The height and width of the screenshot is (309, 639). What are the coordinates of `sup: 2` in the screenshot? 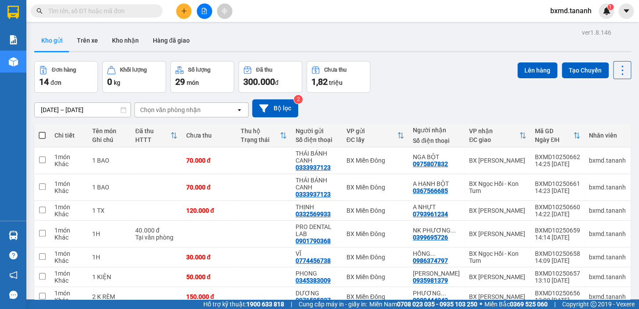 It's located at (298, 99).